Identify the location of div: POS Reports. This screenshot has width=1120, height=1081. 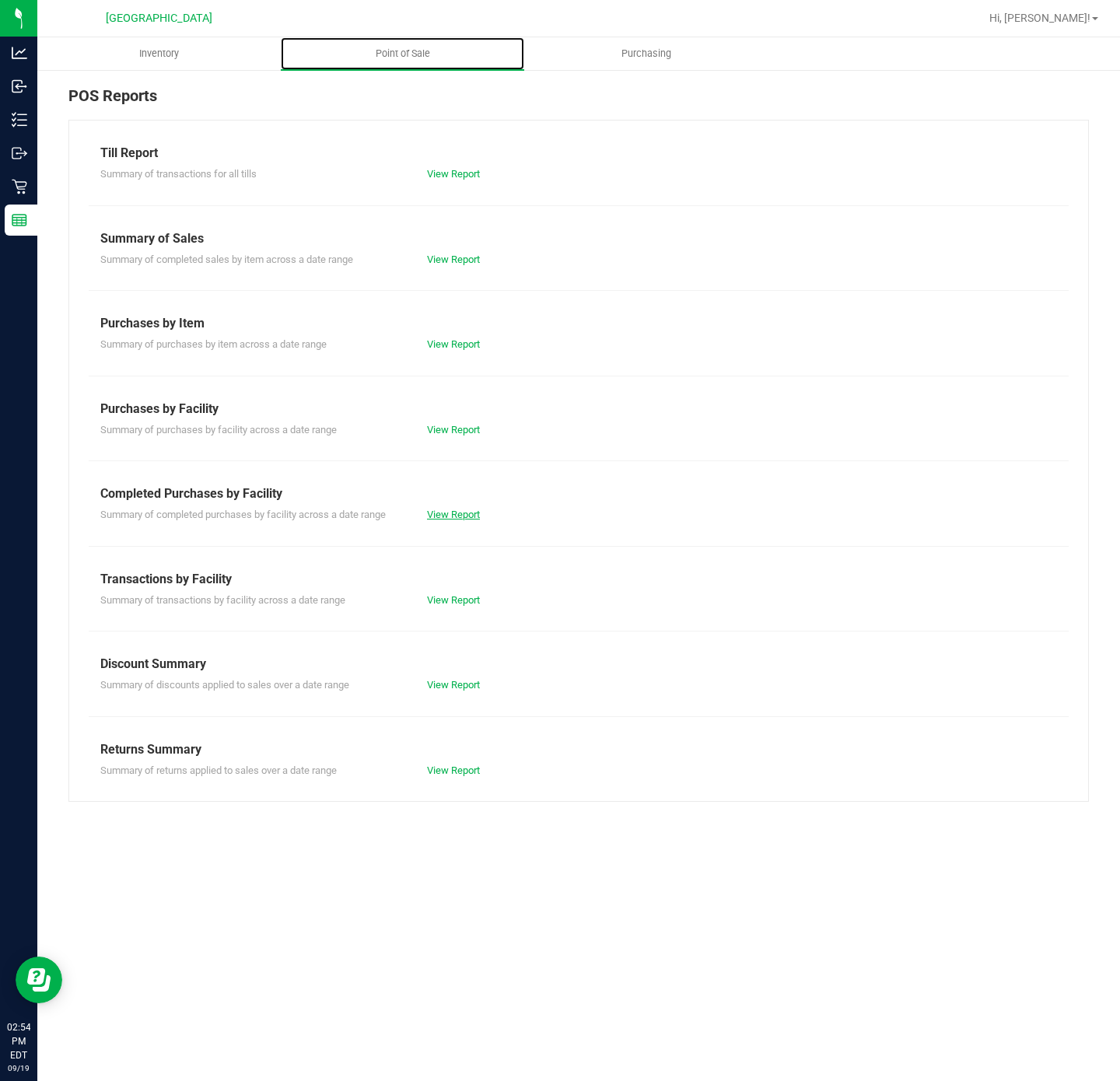
(579, 102).